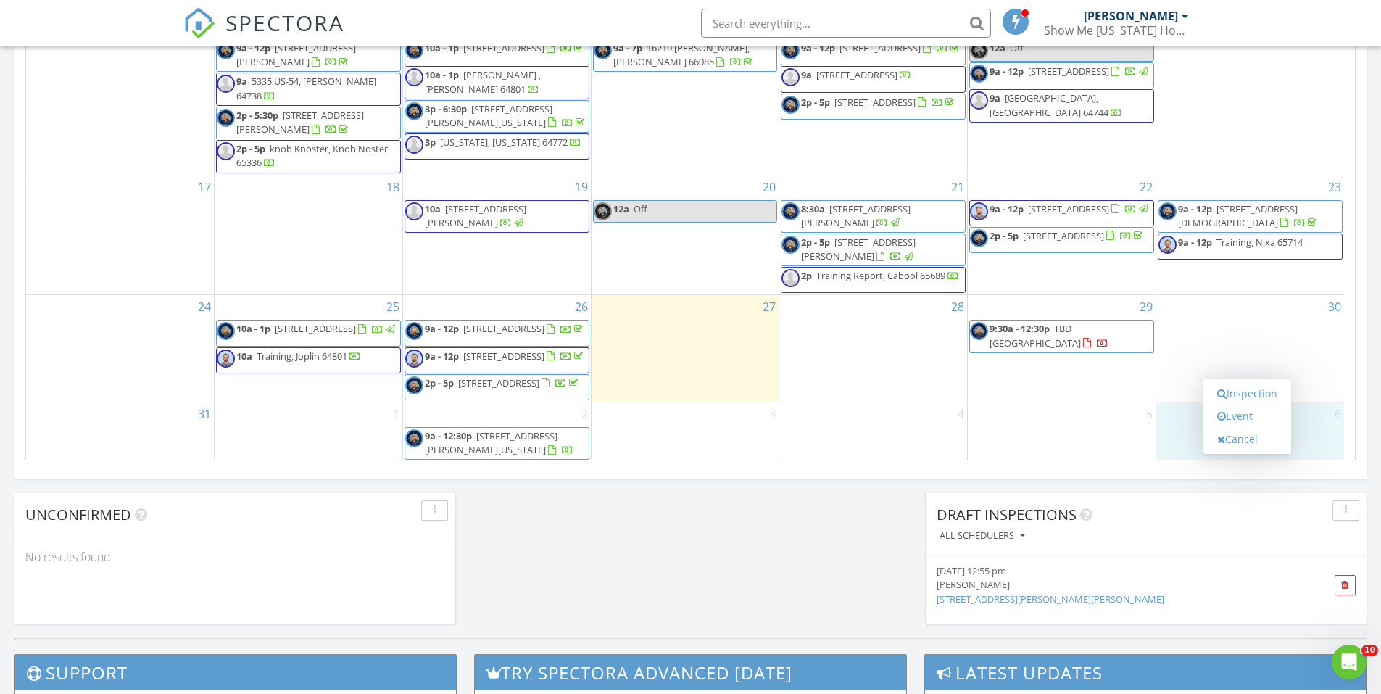 Image resolution: width=1381 pixels, height=694 pixels. I want to click on a: Go to September 2, 2025, so click(584, 414).